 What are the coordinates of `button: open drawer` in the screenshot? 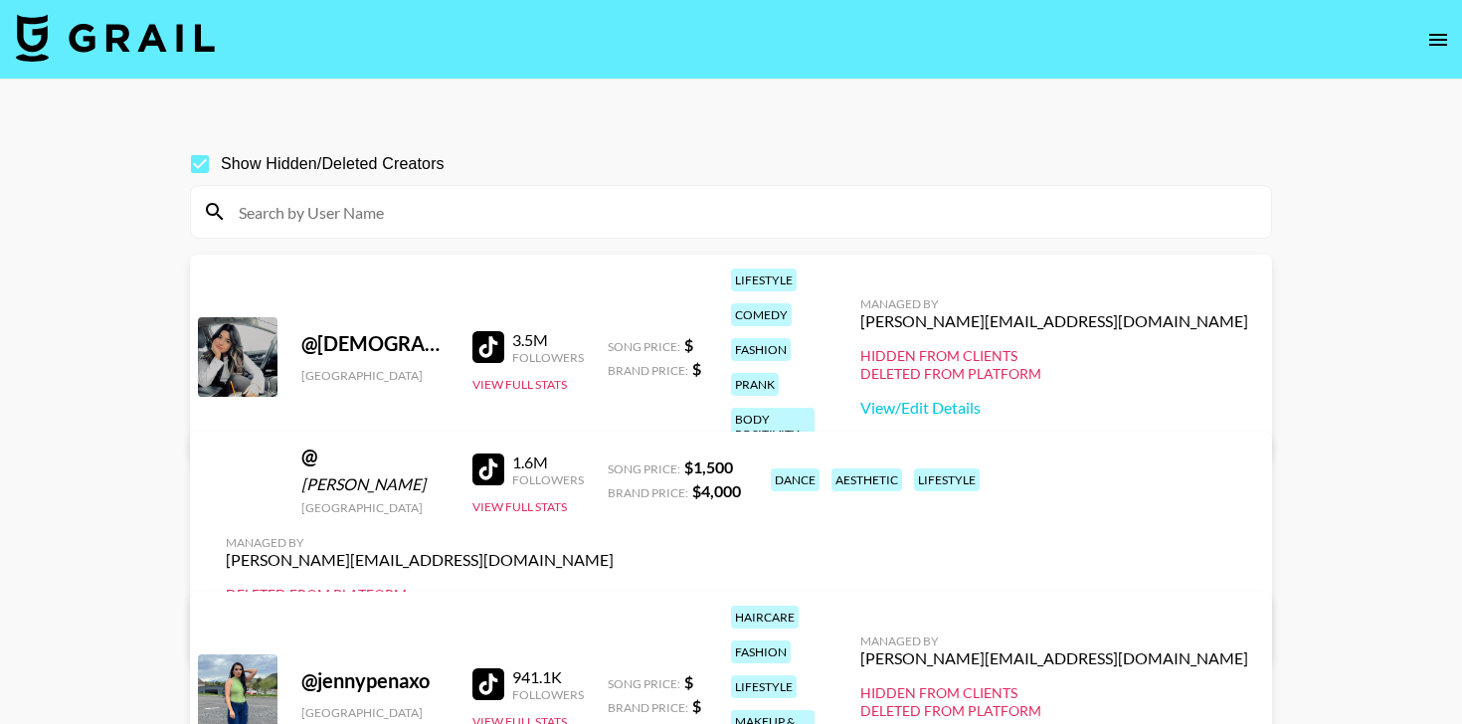 It's located at (1438, 40).